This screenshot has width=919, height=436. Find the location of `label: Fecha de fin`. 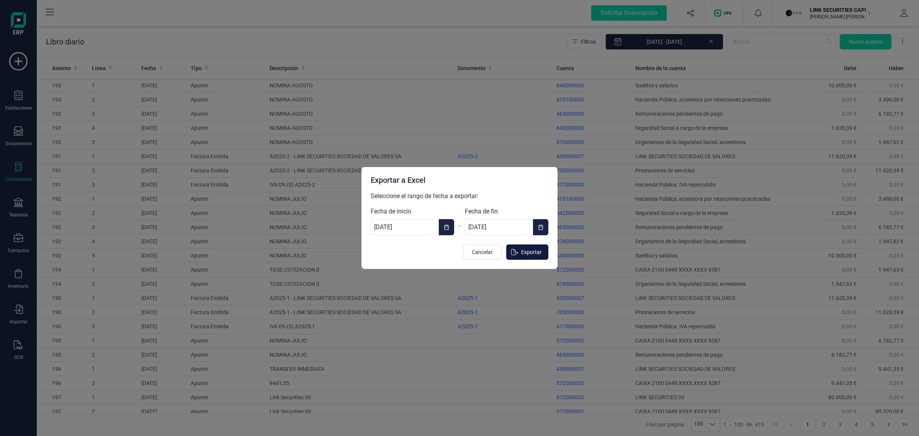

label: Fecha de fin is located at coordinates (507, 211).